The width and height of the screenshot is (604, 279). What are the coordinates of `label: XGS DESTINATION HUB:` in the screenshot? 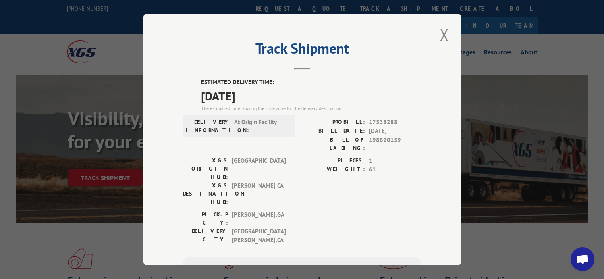 It's located at (205, 194).